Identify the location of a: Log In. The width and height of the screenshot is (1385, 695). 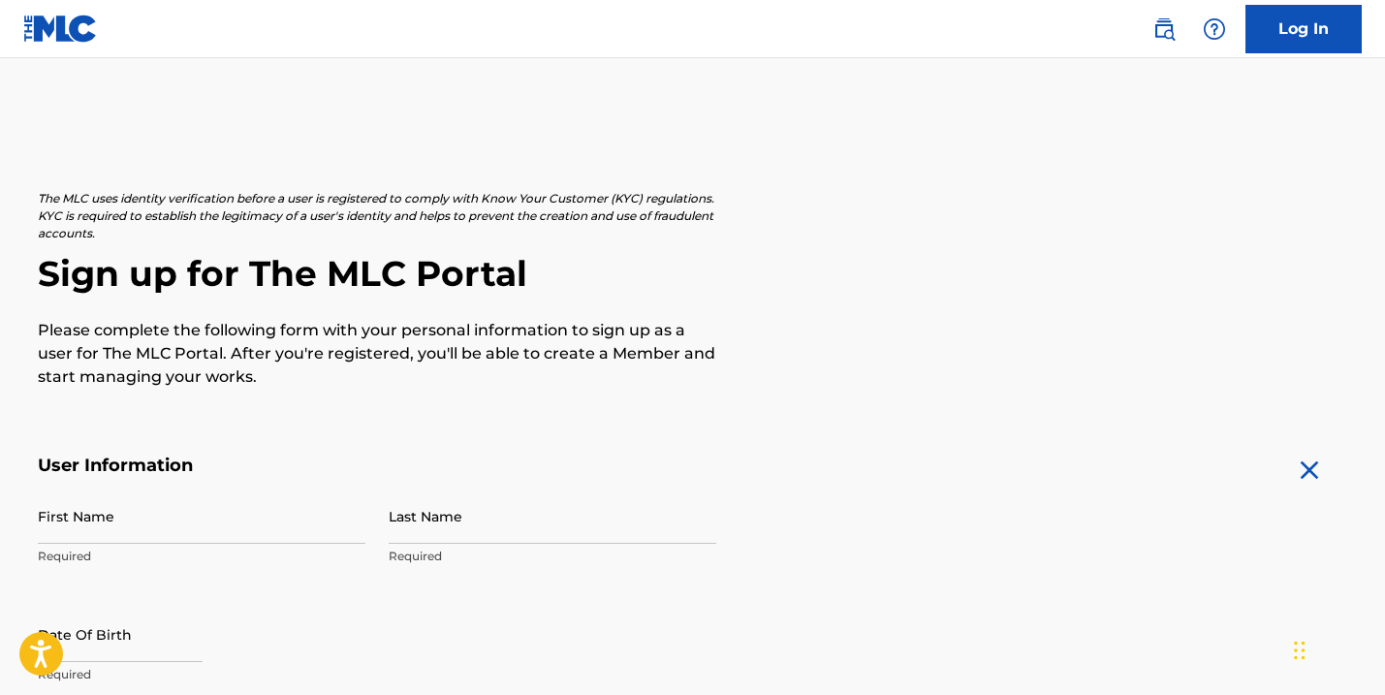
(1303, 29).